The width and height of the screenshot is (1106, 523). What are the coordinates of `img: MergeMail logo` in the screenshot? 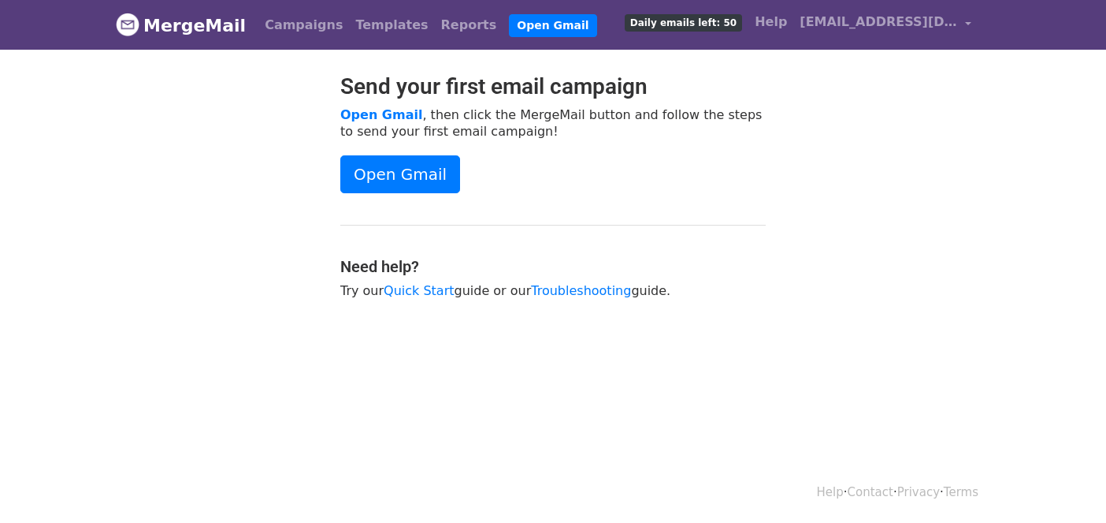 It's located at (128, 24).